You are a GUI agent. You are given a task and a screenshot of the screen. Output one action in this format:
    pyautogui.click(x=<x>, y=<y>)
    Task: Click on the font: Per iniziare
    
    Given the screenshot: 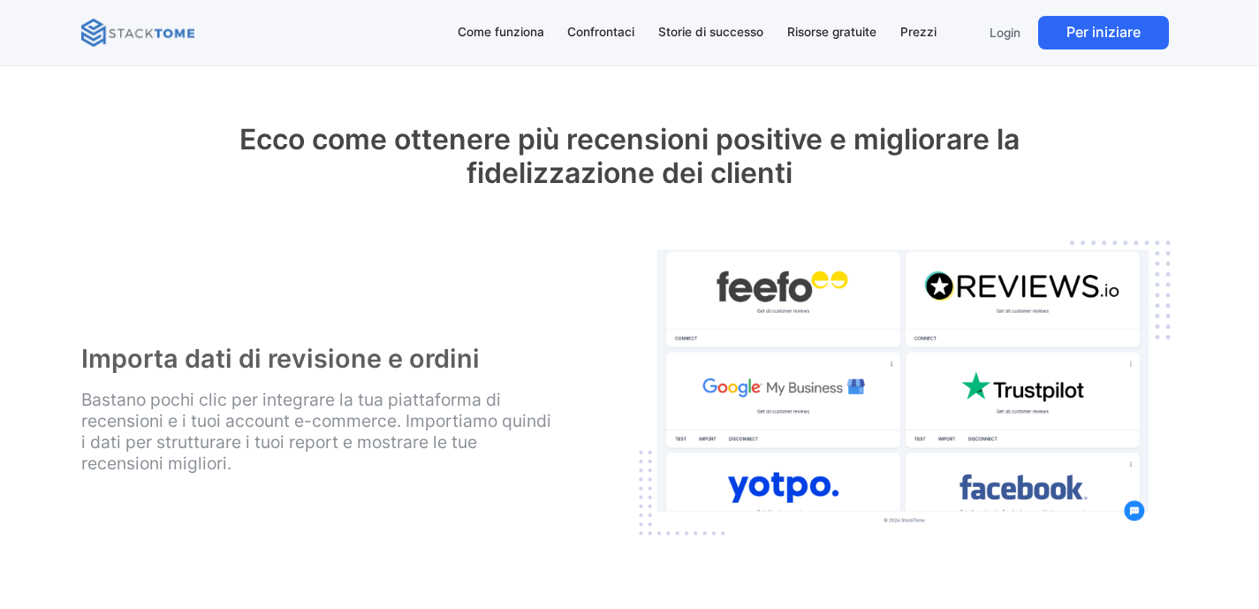 What is the action you would take?
    pyautogui.click(x=1104, y=32)
    